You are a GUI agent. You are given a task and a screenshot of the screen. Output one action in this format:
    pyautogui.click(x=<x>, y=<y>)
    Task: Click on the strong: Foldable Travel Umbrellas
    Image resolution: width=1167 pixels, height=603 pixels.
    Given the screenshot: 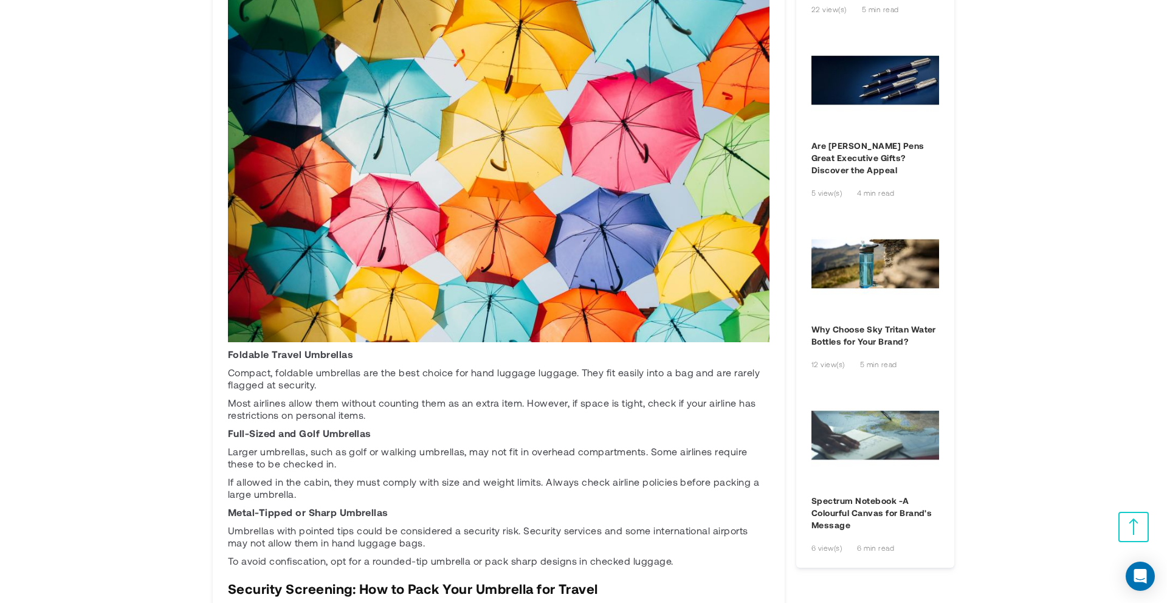 What is the action you would take?
    pyautogui.click(x=290, y=354)
    